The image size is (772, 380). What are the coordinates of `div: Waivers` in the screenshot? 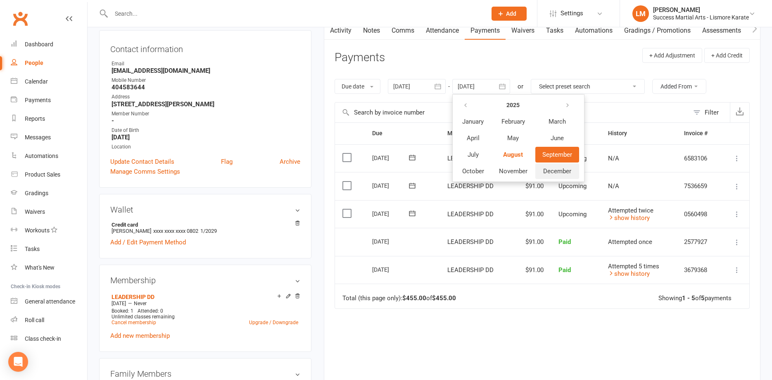 It's located at (35, 212).